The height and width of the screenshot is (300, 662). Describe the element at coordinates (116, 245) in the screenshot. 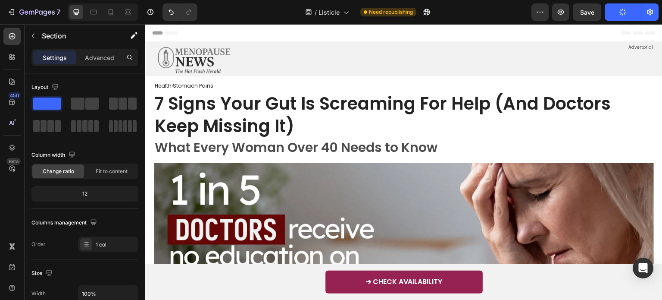

I see `div: 1 col` at that location.